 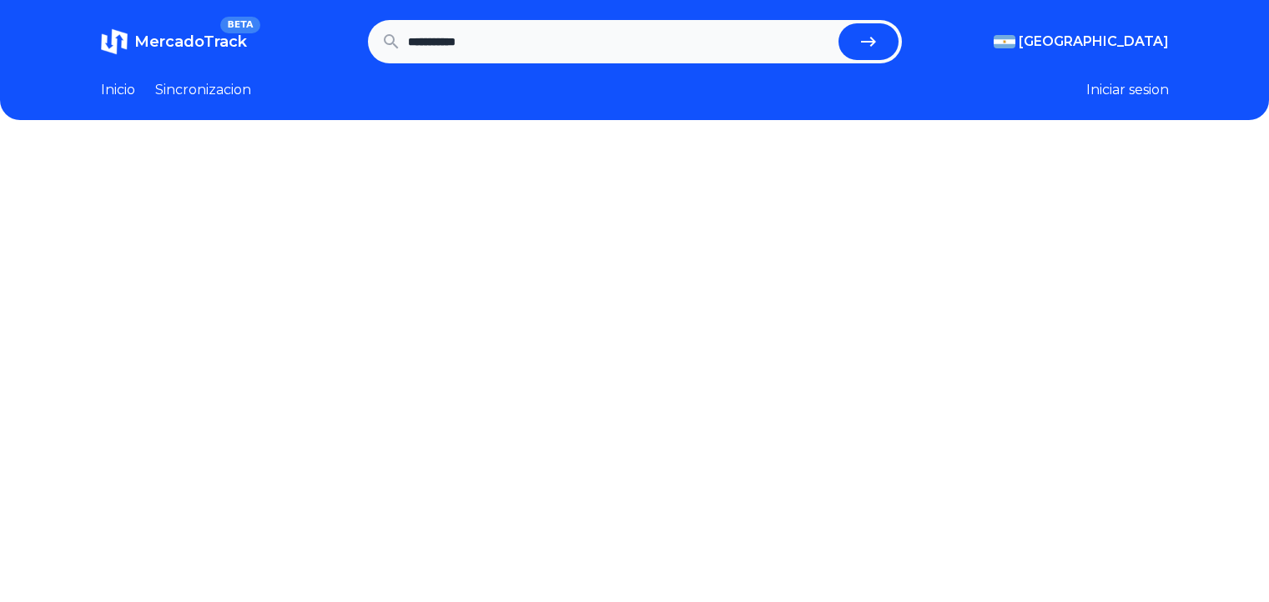 I want to click on button: Iniciar sesion, so click(x=1127, y=90).